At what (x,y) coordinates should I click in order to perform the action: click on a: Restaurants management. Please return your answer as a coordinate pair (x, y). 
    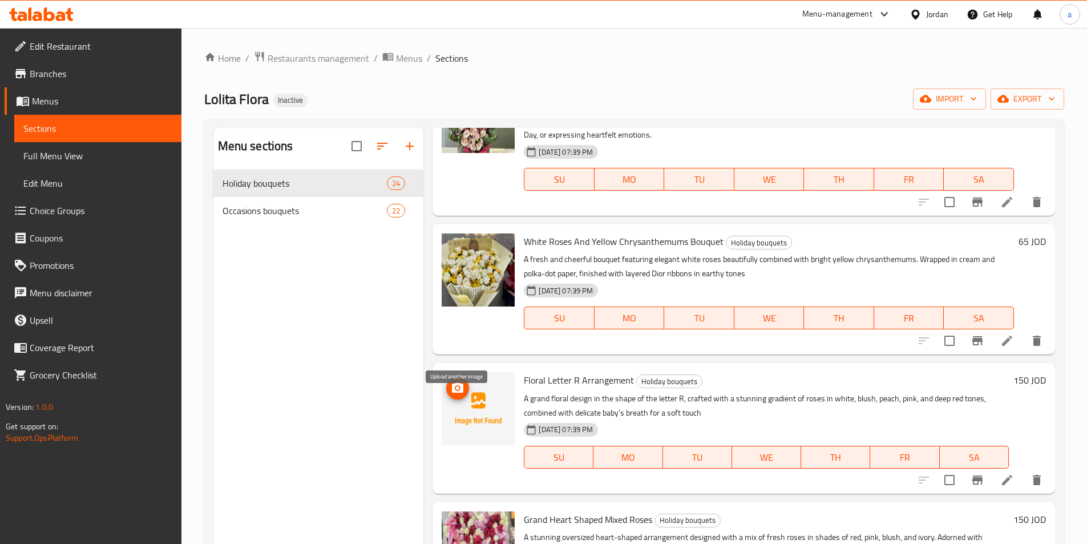
    Looking at the image, I should click on (311, 58).